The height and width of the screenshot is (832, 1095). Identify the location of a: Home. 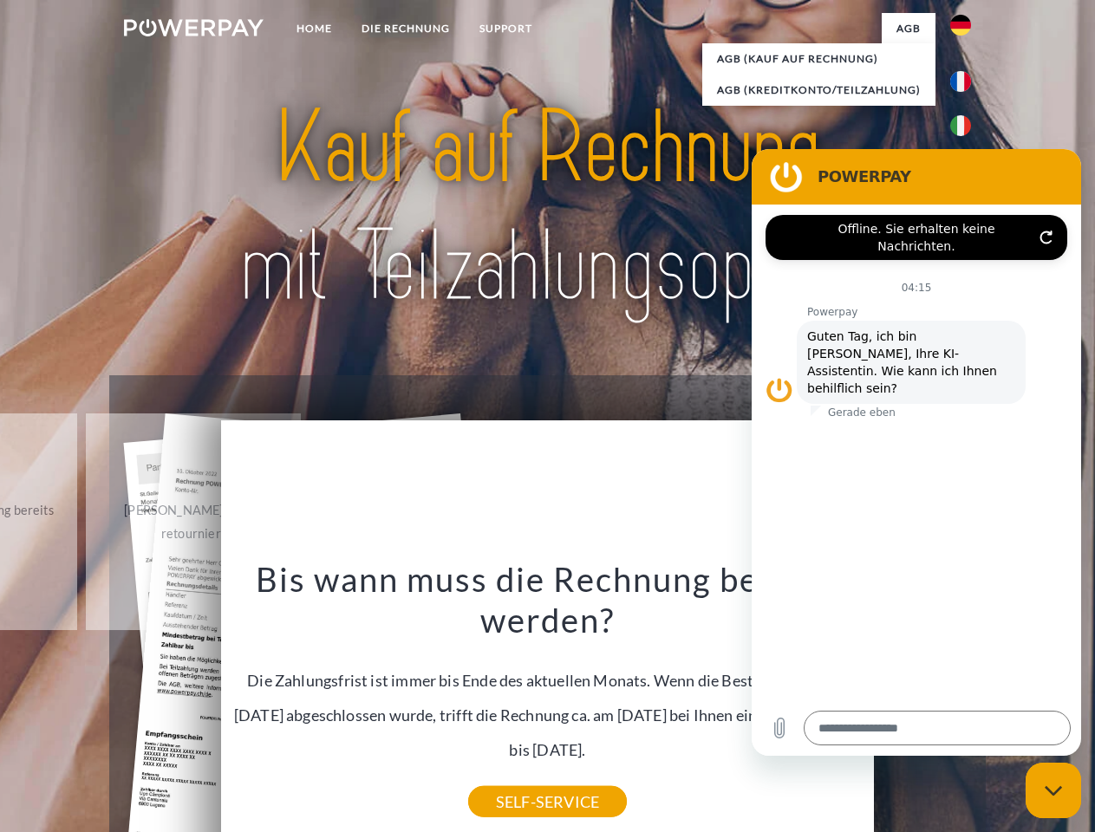
(314, 29).